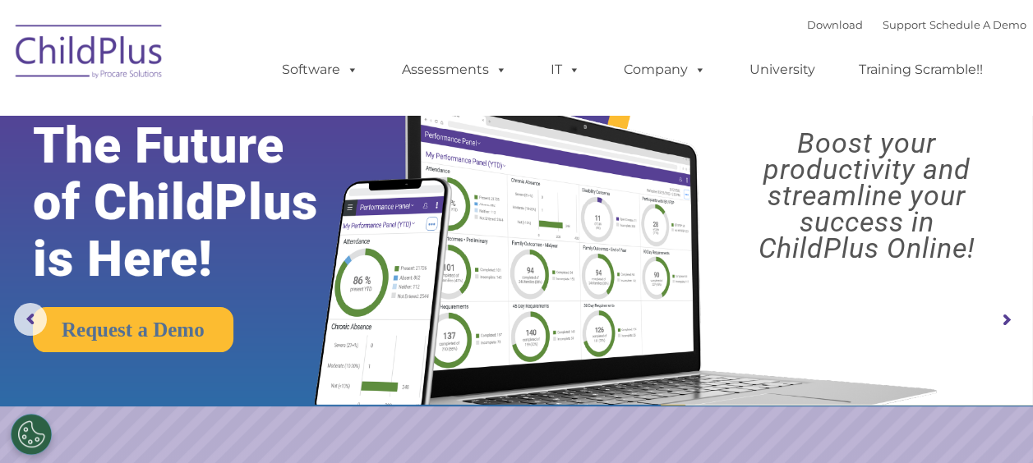  I want to click on a: Training Scramble!!, so click(920, 70).